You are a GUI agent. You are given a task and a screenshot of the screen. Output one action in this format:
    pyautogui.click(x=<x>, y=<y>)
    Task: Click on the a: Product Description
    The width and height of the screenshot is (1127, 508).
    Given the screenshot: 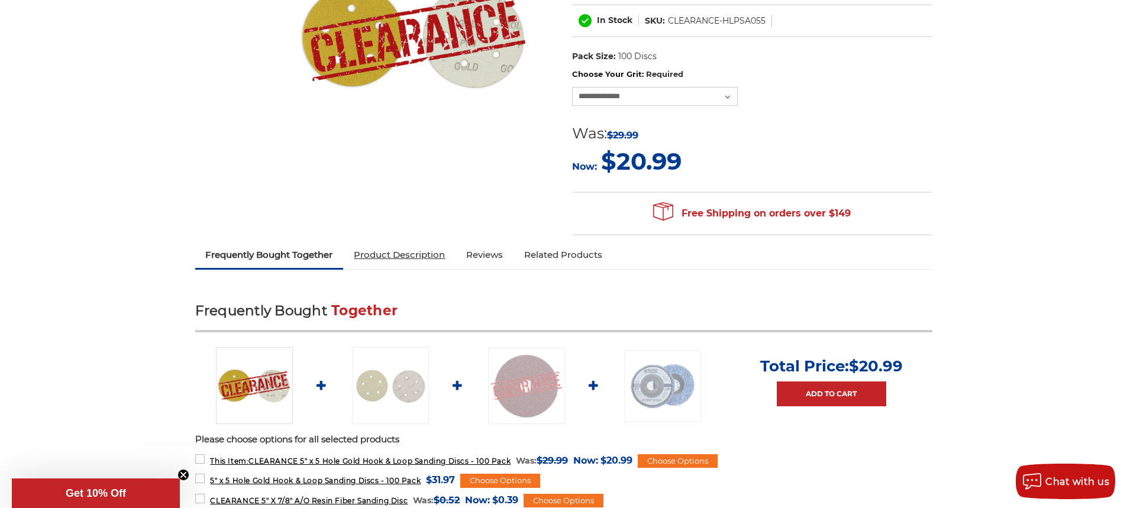 What is the action you would take?
    pyautogui.click(x=399, y=255)
    